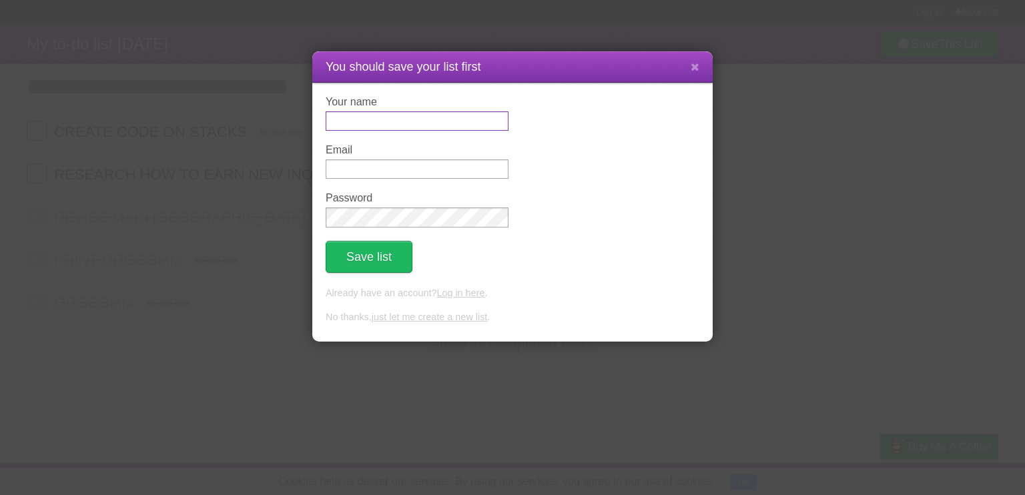 Image resolution: width=1025 pixels, height=495 pixels. What do you see at coordinates (513, 318) in the screenshot?
I see `p: No thanks, .` at bounding box center [513, 318].